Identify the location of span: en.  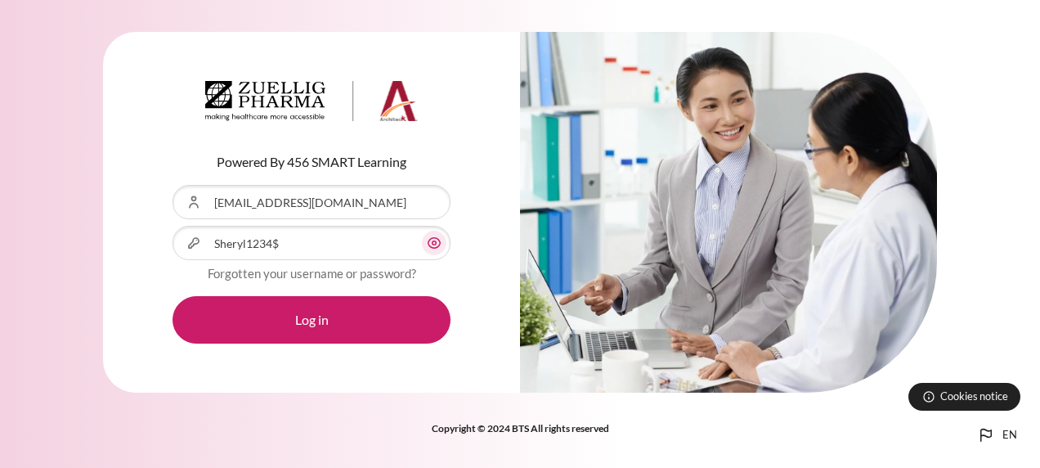
(1010, 435).